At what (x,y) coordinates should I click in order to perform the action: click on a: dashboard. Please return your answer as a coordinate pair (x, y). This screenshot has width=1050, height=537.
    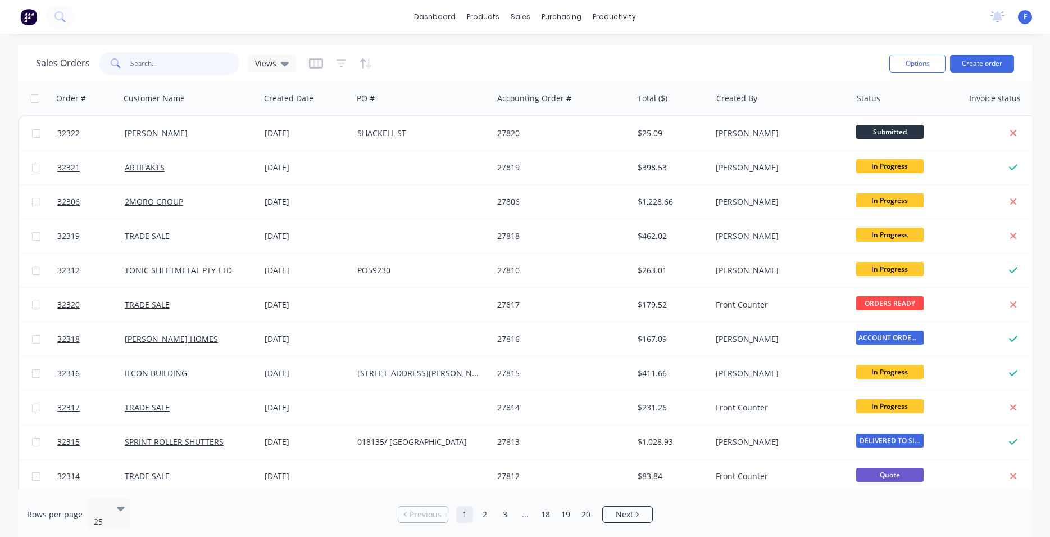
    Looking at the image, I should click on (435, 17).